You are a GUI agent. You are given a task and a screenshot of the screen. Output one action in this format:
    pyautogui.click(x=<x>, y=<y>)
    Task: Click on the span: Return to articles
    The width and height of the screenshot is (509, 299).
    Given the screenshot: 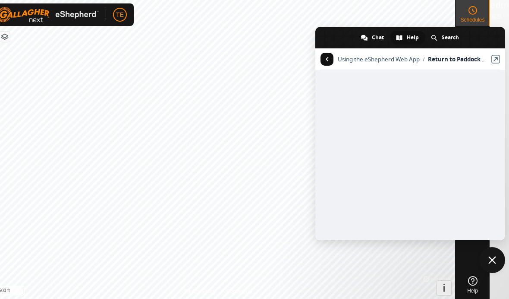 What is the action you would take?
    pyautogui.click(x=327, y=59)
    